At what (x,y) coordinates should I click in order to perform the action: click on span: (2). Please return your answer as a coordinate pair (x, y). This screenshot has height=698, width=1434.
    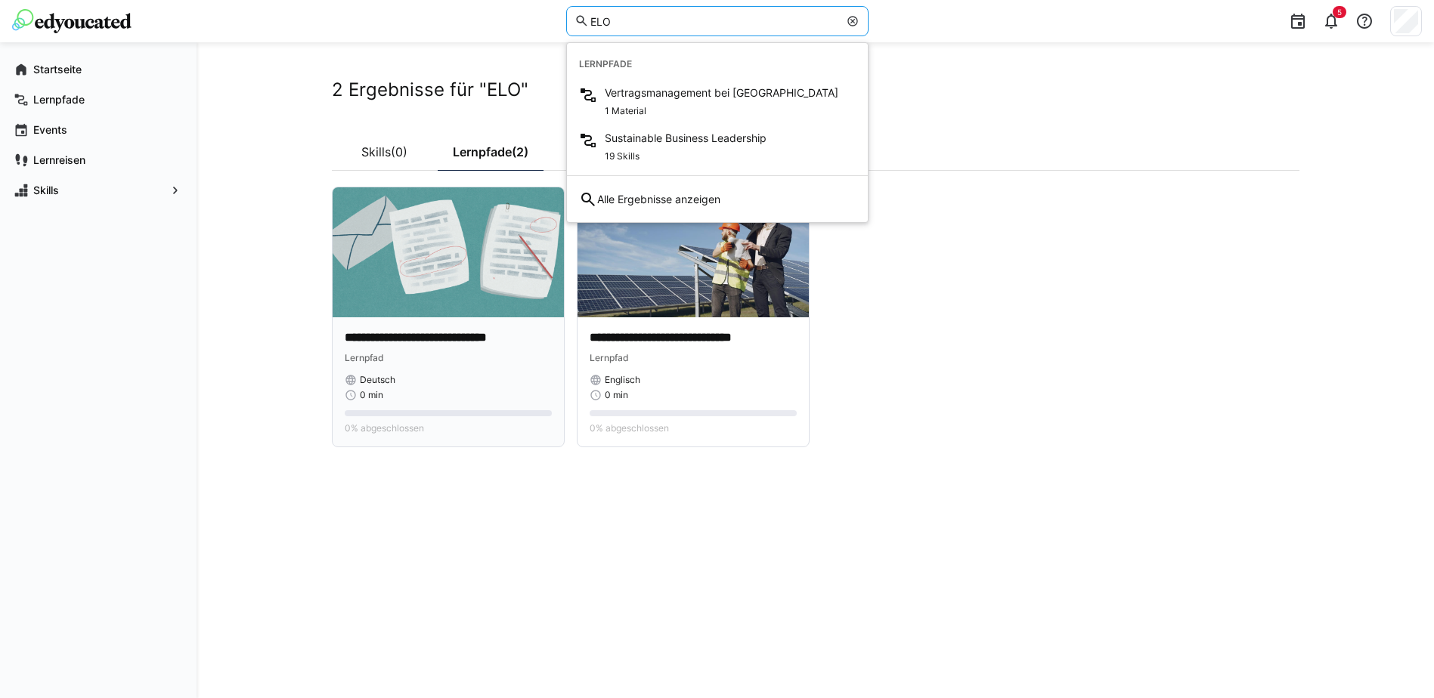
    Looking at the image, I should click on (520, 152).